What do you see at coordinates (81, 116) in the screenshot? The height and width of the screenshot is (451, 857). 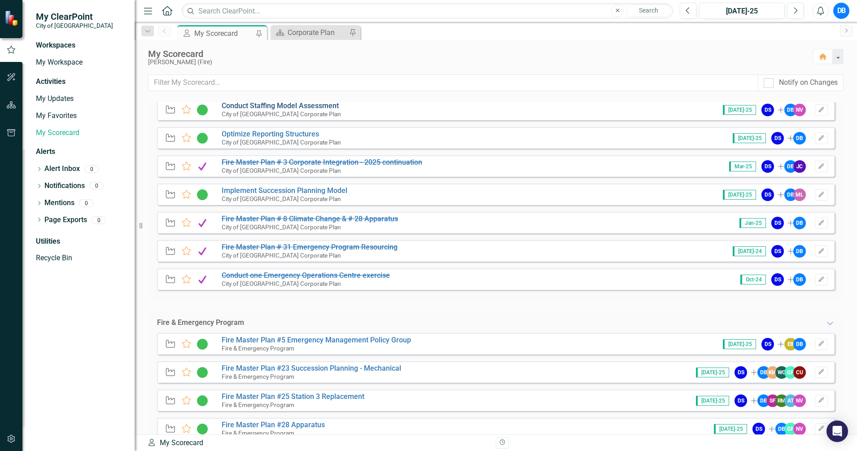 I see `a: My Favorites` at bounding box center [81, 116].